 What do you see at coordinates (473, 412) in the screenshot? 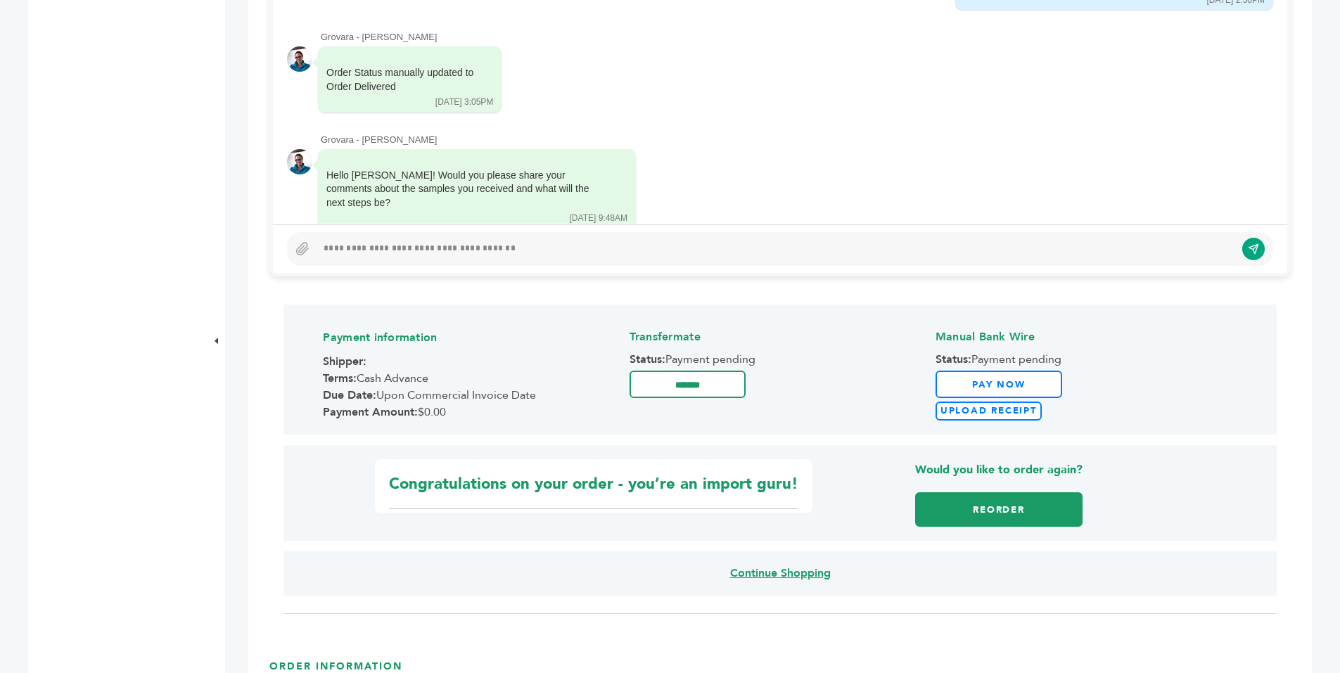
I see `span: $0.00` at bounding box center [473, 412].